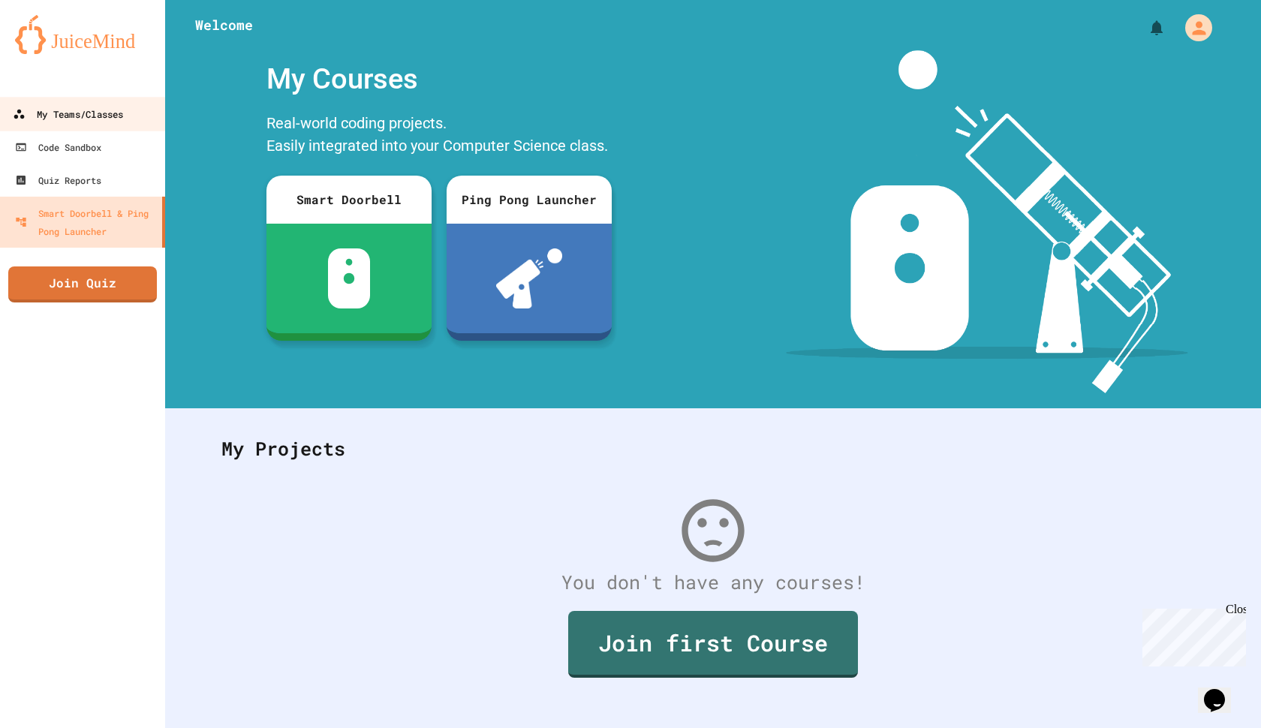 The width and height of the screenshot is (1261, 728). Describe the element at coordinates (987, 221) in the screenshot. I see `img: banner-image-my-projects.png` at that location.